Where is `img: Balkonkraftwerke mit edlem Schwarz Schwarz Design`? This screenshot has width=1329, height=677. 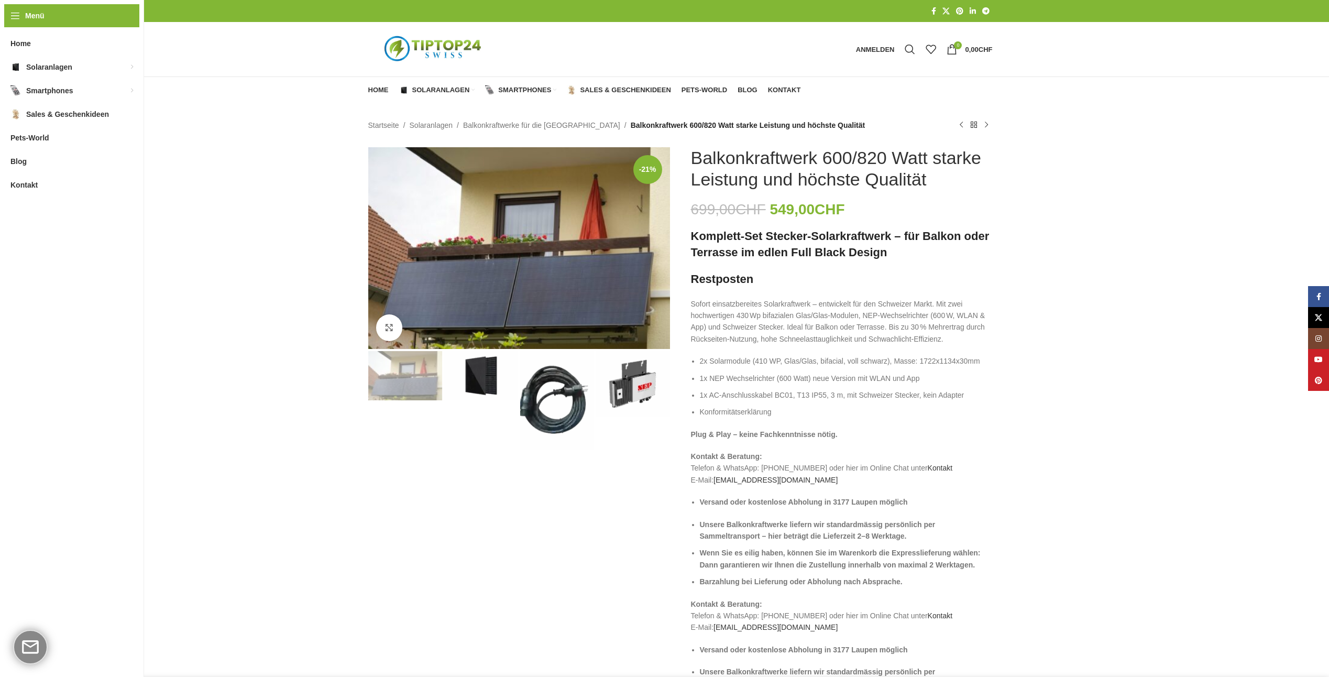 img: Balkonkraftwerke mit edlem Schwarz Schwarz Design is located at coordinates (481, 376).